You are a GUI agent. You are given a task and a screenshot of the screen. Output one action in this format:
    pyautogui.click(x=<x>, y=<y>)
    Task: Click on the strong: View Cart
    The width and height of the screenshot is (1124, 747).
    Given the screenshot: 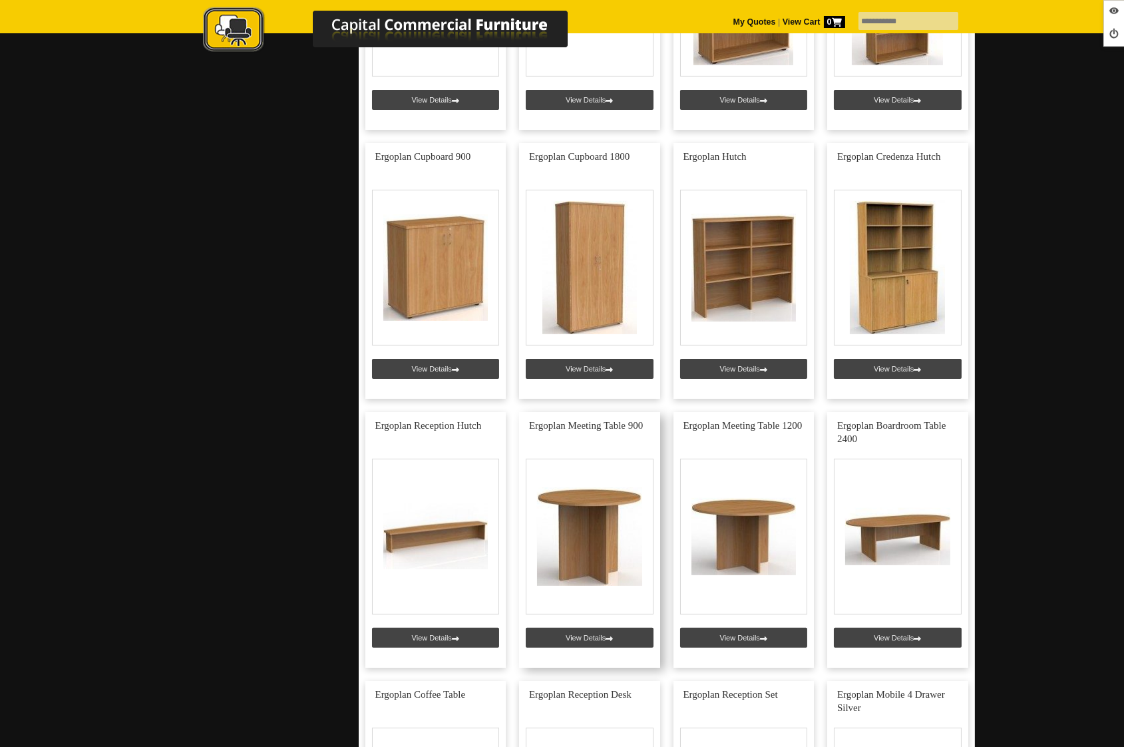 What is the action you would take?
    pyautogui.click(x=814, y=22)
    